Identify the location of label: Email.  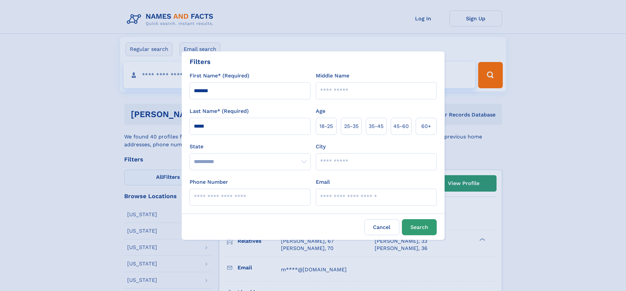
(323, 182).